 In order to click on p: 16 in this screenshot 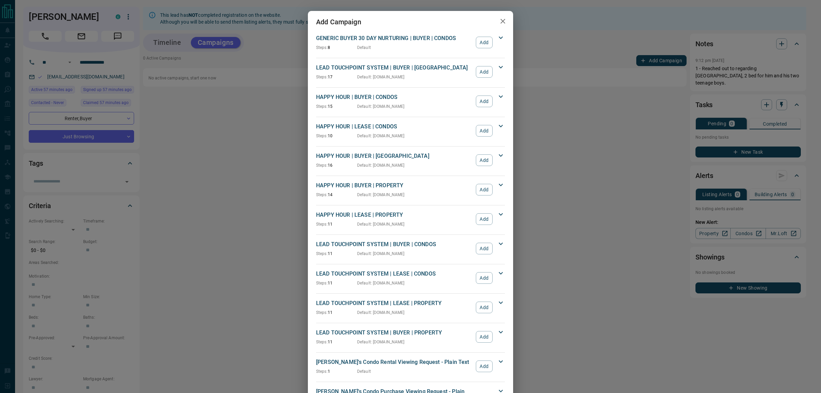, I will do `click(336, 165)`.